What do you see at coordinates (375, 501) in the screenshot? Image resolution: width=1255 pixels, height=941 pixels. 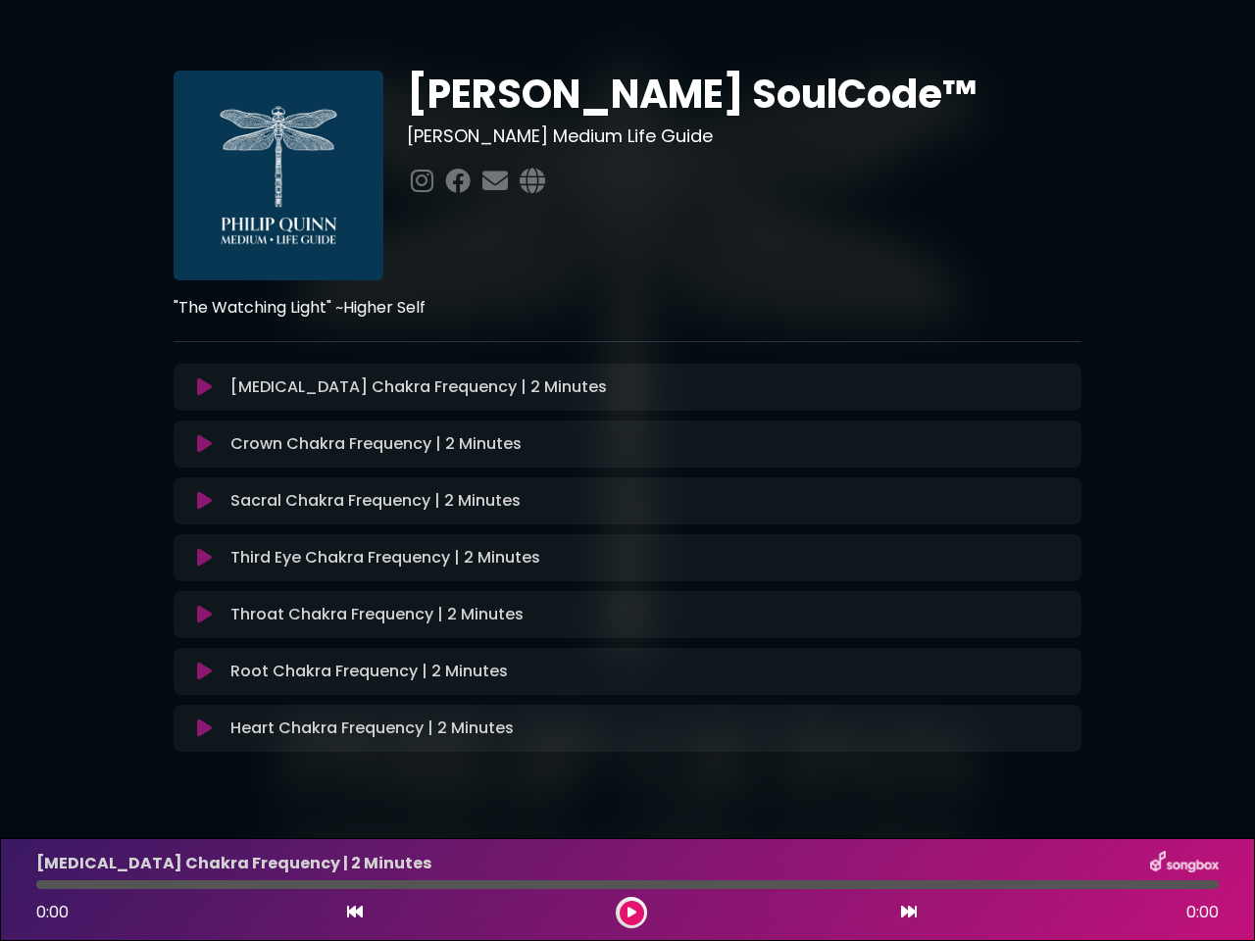 I see `p: Sacral Chakra Frequency | 2 Minutes` at bounding box center [375, 501].